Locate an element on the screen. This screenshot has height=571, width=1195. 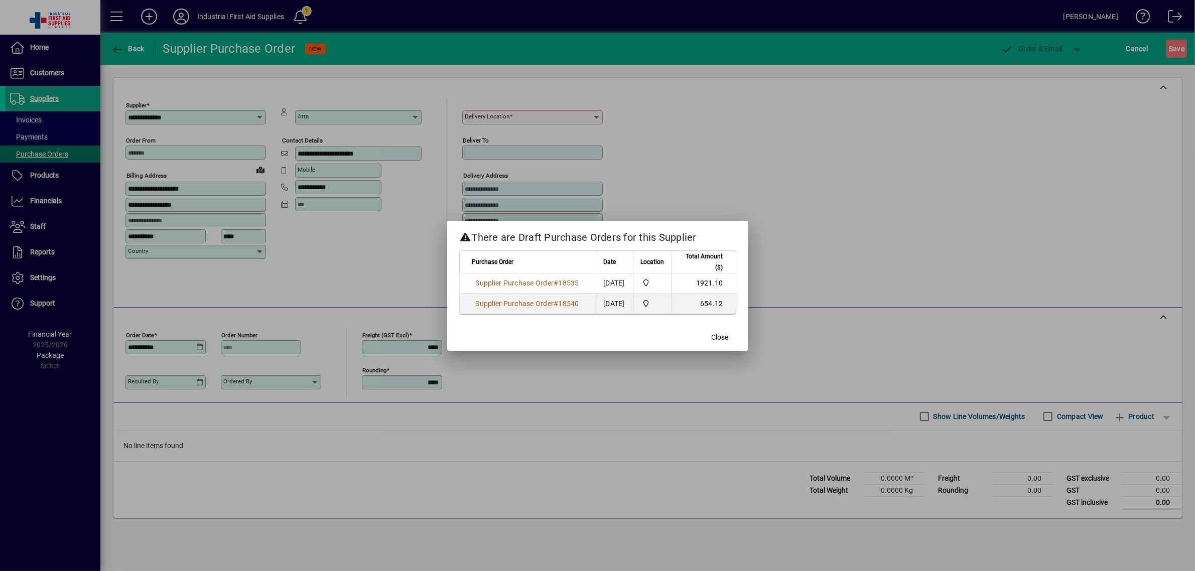
span: Total Amount ($) is located at coordinates (701, 262).